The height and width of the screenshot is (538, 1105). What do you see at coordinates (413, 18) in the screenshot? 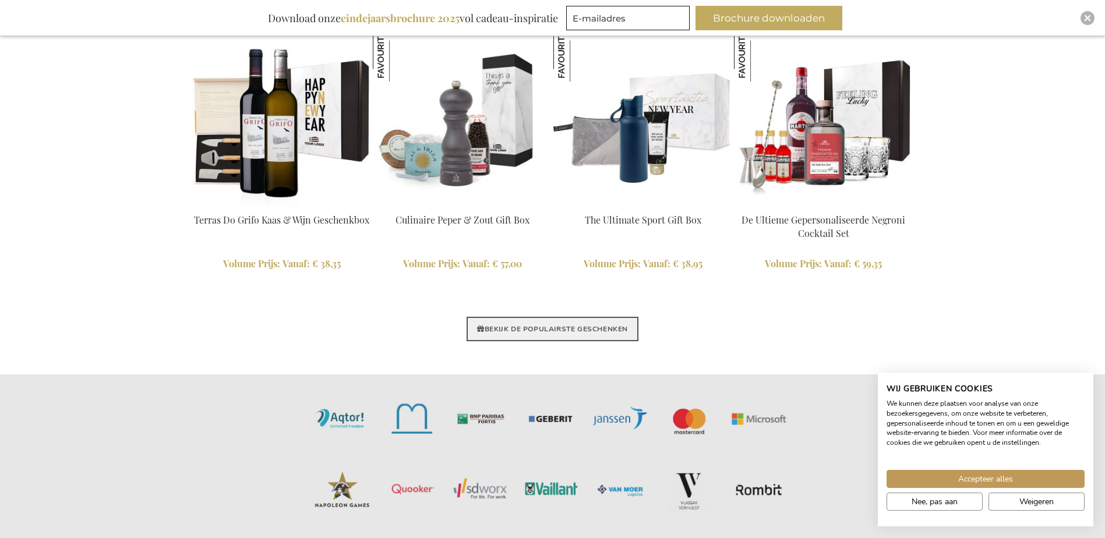
I see `div: Download onze vol cadeau-inspiratie` at bounding box center [413, 18].